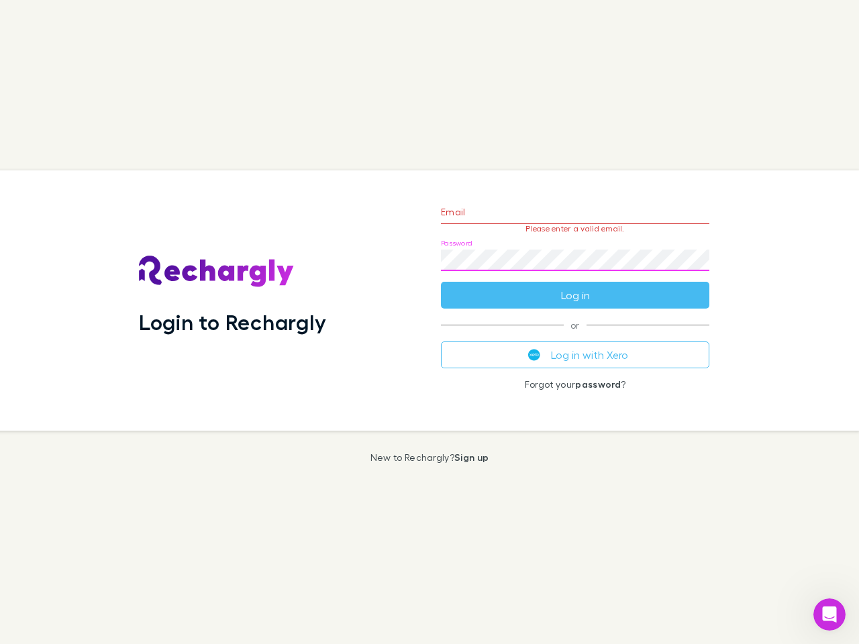 The width and height of the screenshot is (859, 644). Describe the element at coordinates (575, 295) in the screenshot. I see `button: Log in` at that location.